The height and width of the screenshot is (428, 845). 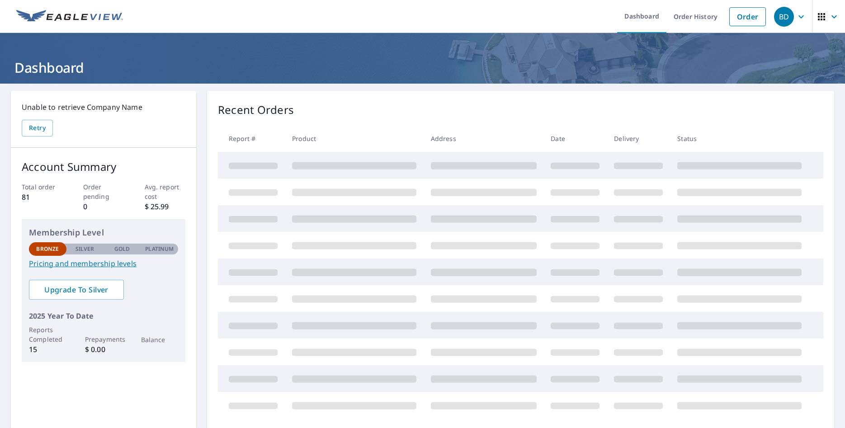 What do you see at coordinates (42, 197) in the screenshot?
I see `p: 81` at bounding box center [42, 197].